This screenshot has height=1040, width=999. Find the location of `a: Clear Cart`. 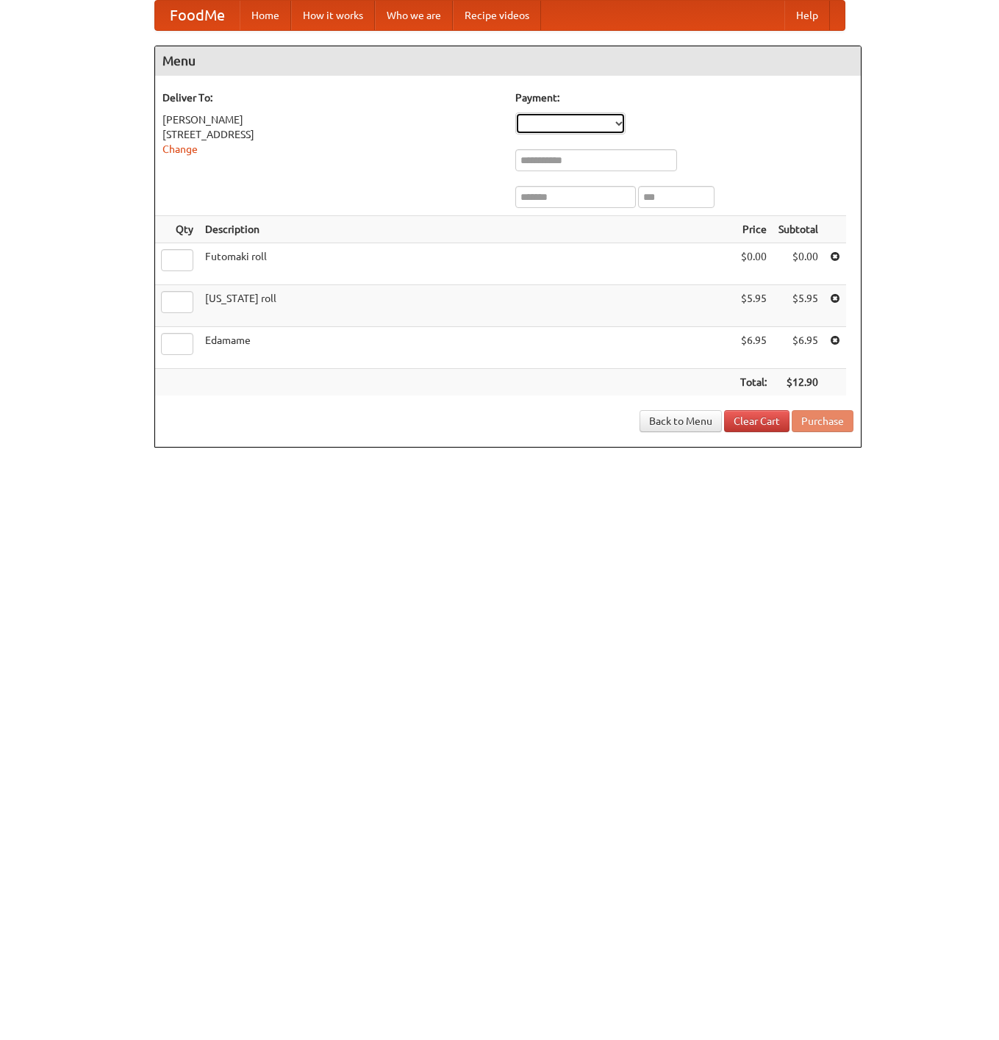

a: Clear Cart is located at coordinates (756, 421).